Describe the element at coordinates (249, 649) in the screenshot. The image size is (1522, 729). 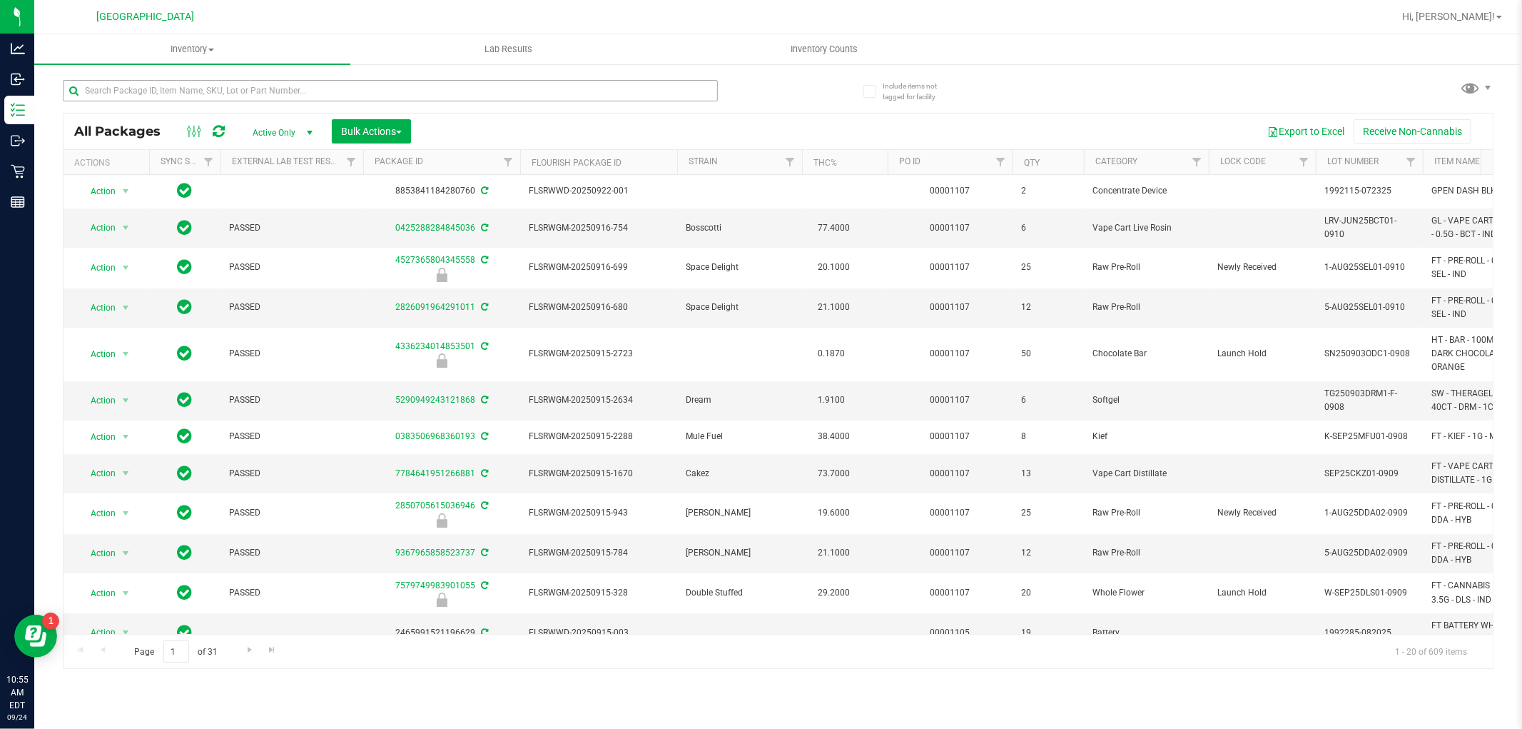
I see `a: Go to the next page` at that location.